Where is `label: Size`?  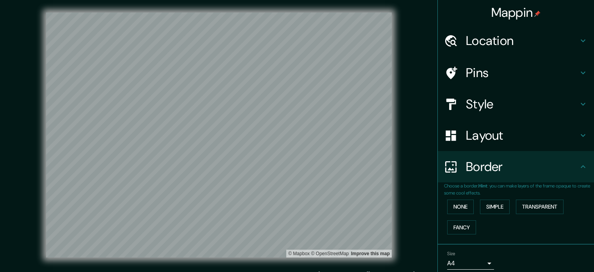
label: Size is located at coordinates (451, 253).